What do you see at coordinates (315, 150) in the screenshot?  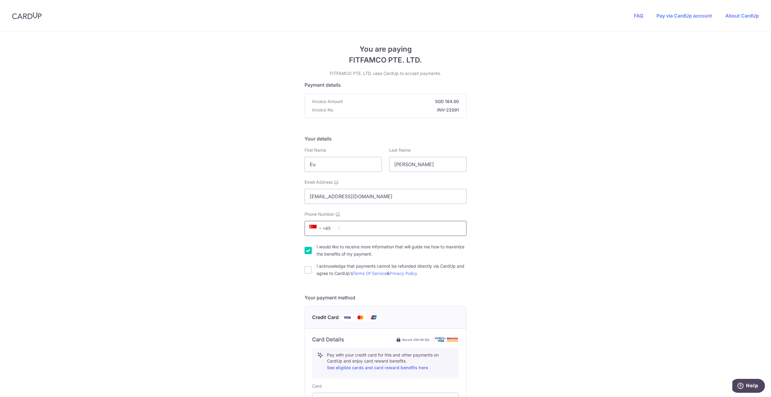 I see `label: First Name` at bounding box center [315, 150].